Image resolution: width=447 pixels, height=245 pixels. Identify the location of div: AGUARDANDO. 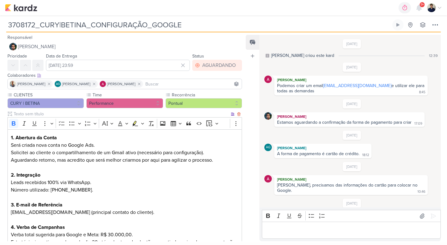
(219, 65).